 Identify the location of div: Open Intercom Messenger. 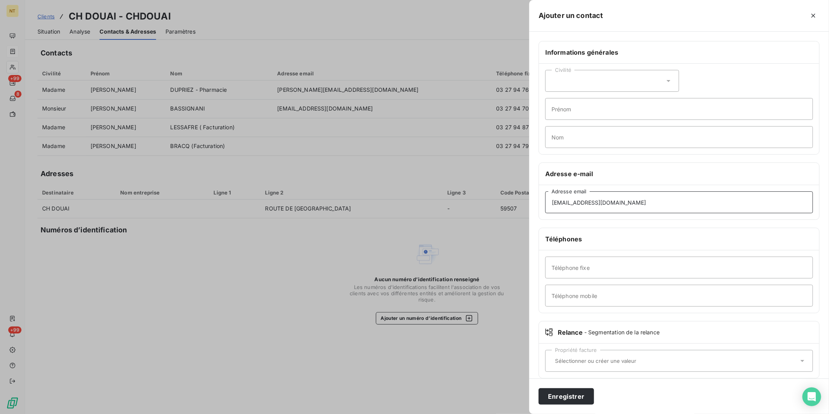
(812, 397).